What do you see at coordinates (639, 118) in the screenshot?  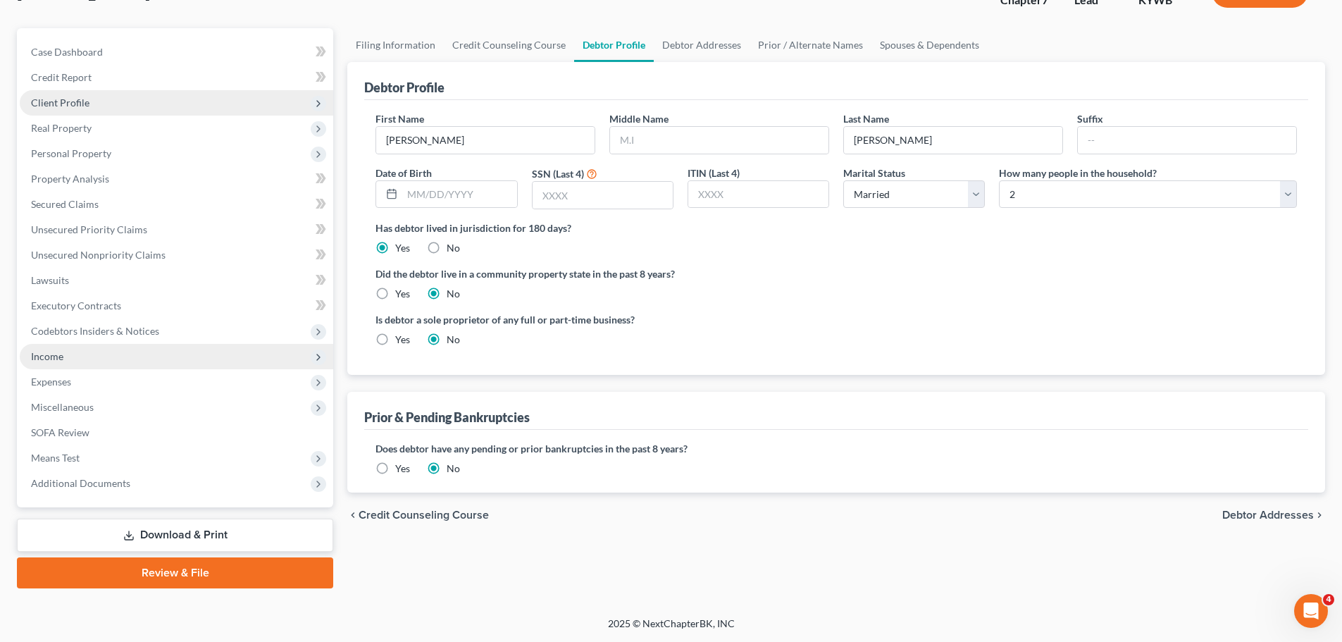 I see `label: Middle Name` at bounding box center [639, 118].